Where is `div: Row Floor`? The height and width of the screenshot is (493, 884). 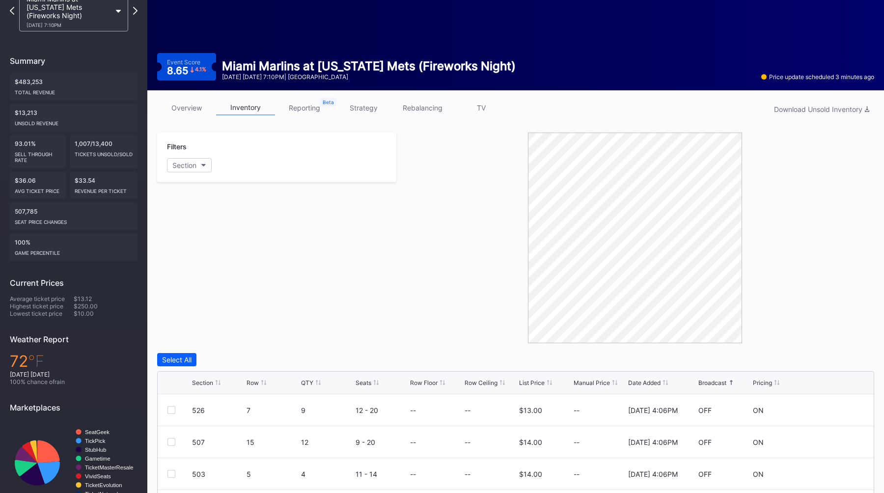
div: Row Floor is located at coordinates (424, 382).